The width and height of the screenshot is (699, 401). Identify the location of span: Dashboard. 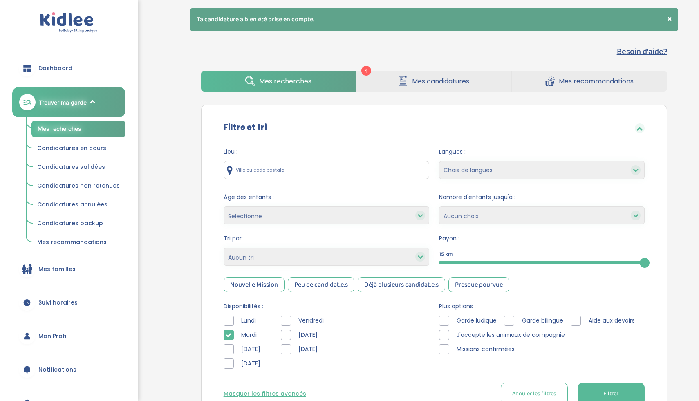
(55, 68).